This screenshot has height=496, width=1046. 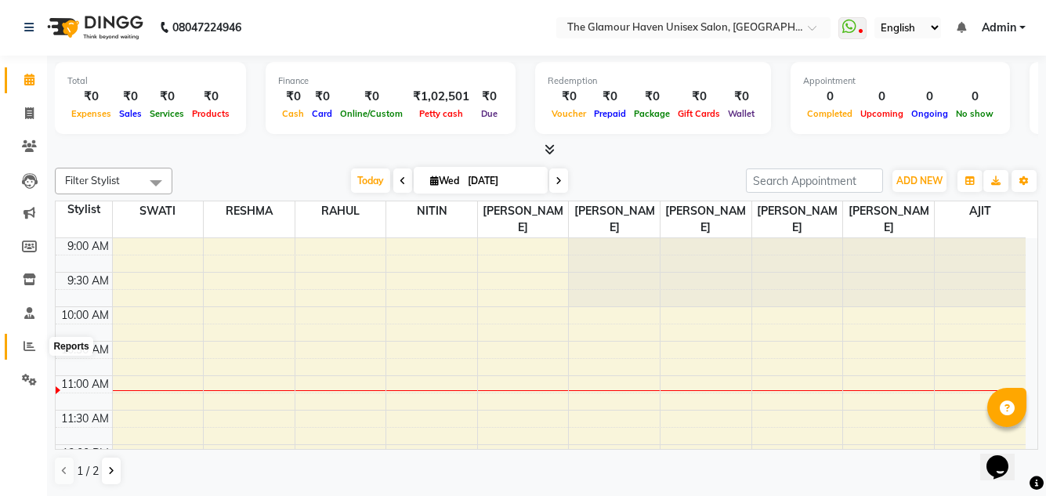 I want to click on span: Sales, so click(x=130, y=114).